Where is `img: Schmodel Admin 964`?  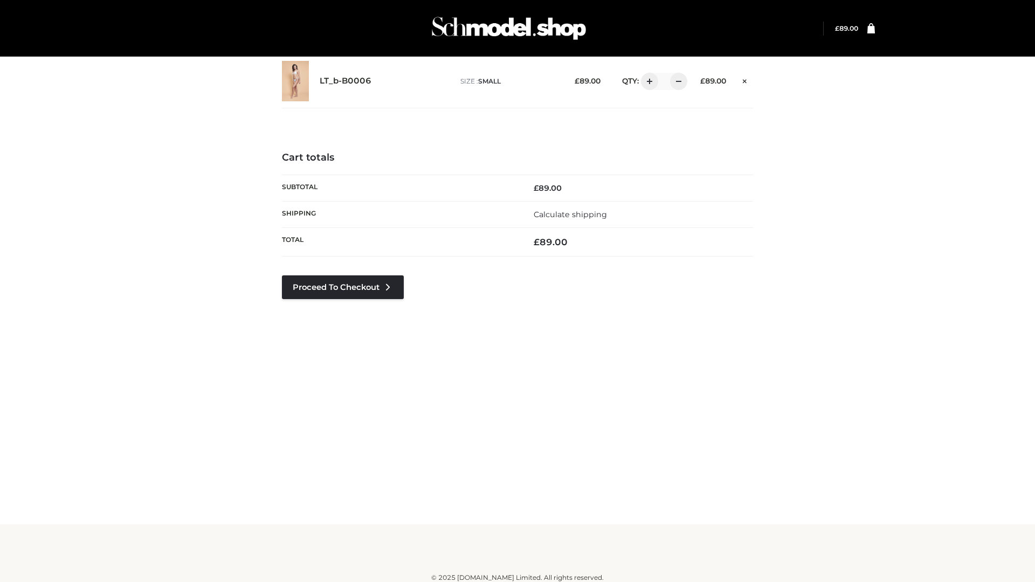 img: Schmodel Admin 964 is located at coordinates (509, 28).